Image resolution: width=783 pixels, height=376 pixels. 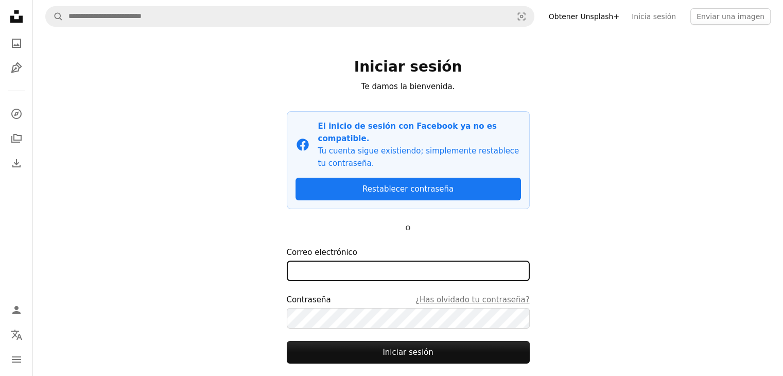 I want to click on input: Correo electrónico, so click(x=408, y=271).